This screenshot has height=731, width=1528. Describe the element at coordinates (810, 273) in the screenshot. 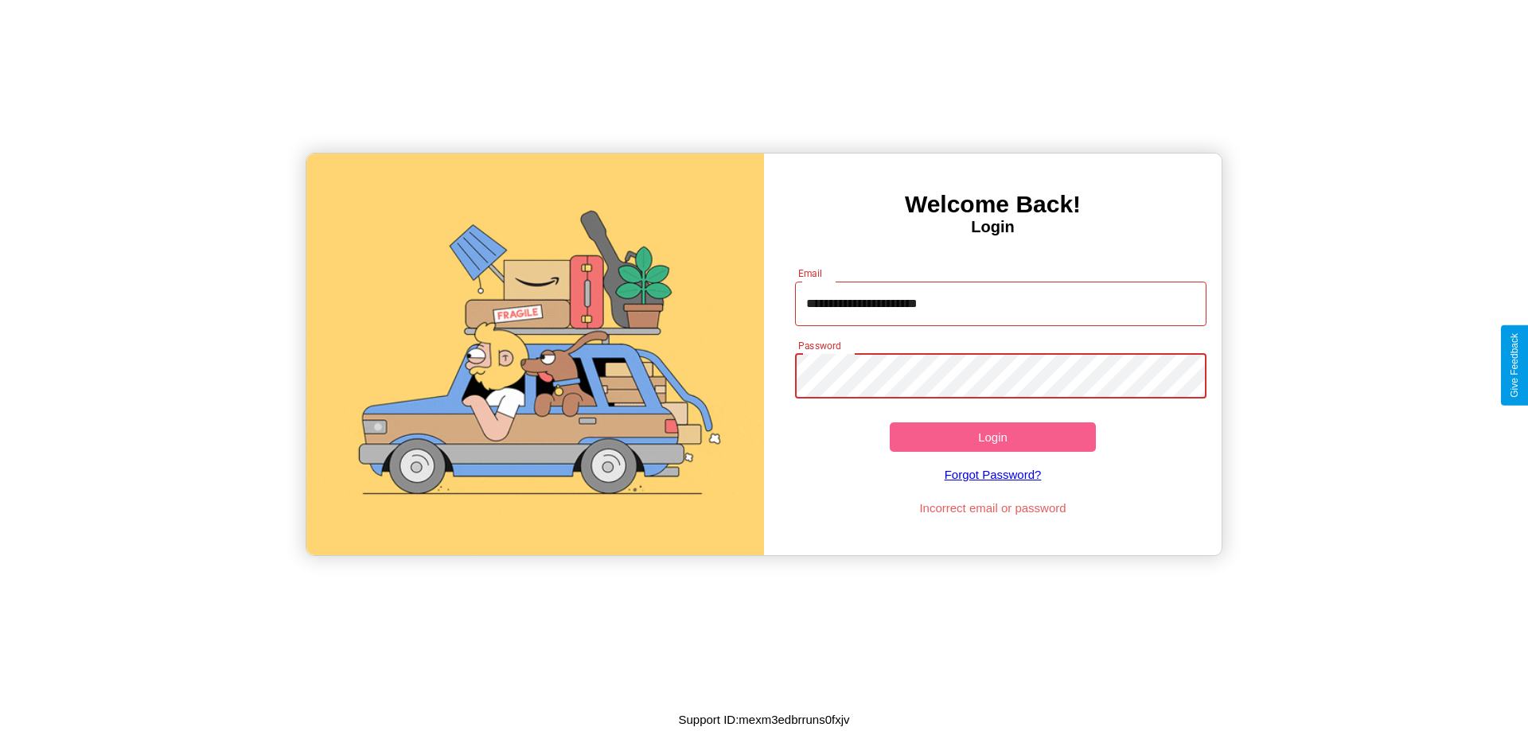

I see `label: Email` at that location.